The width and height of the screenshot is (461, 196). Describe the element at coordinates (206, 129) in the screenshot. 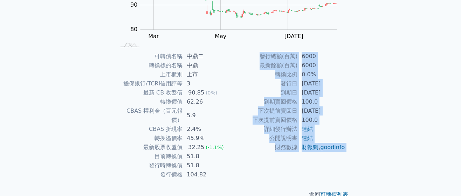

I see `td: 2.4%` at that location.